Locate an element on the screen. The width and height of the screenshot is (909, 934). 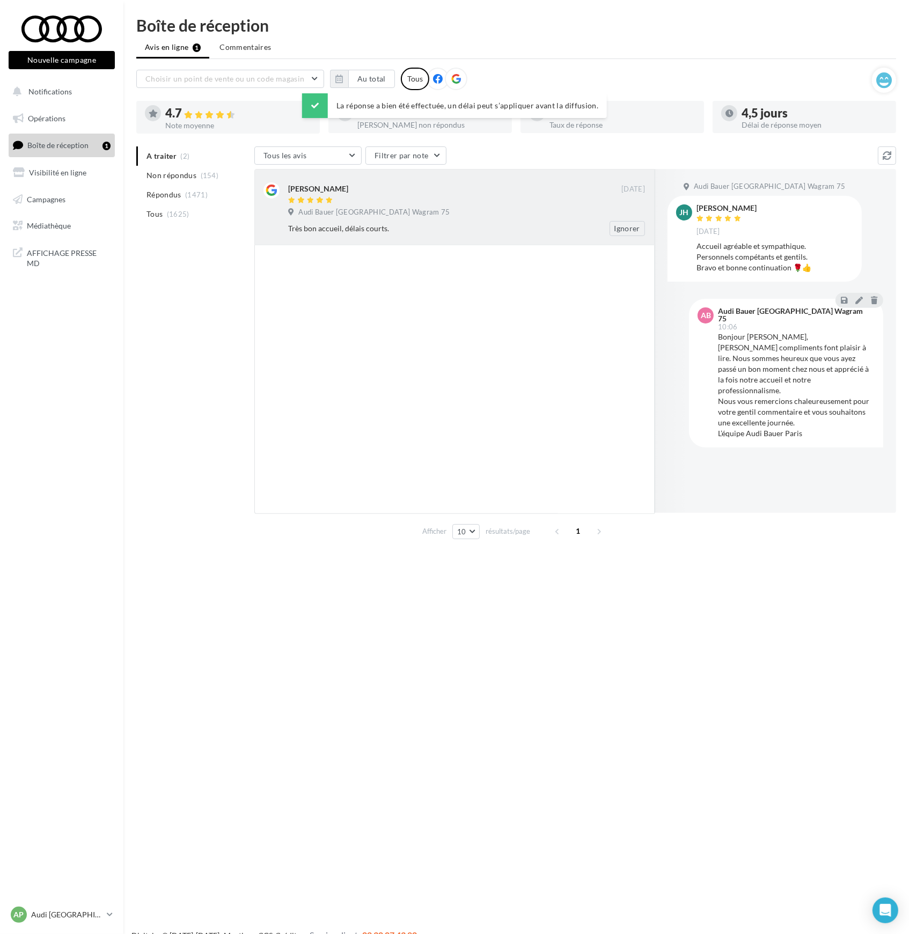
div: Accueil agréable et sympathique. Personnels compétants et gentils. Bravo et bonne continuation 🌹👍 is located at coordinates (775, 257).